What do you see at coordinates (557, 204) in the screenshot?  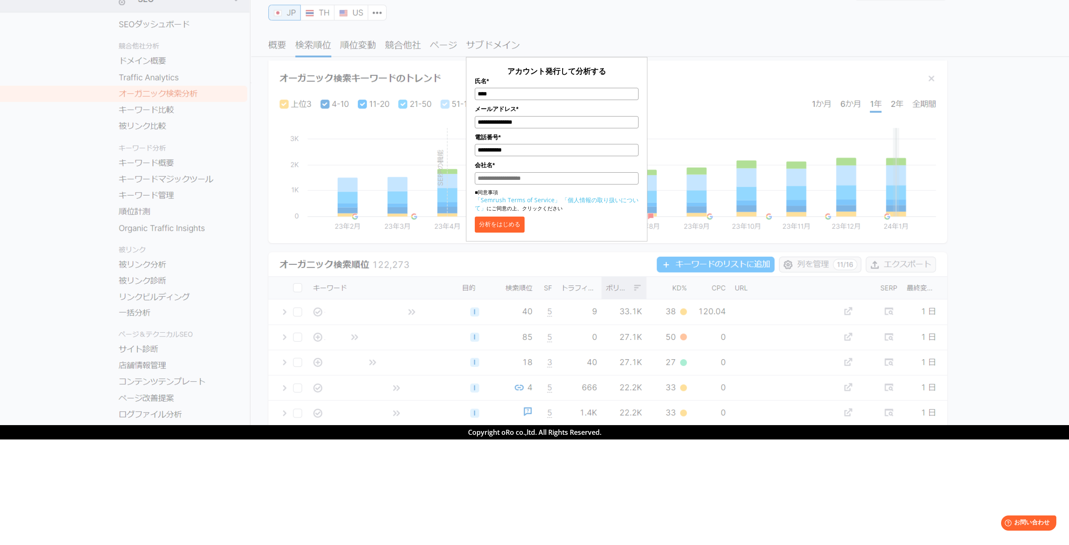 I see `a: 「個人情報の取り扱いについて」` at bounding box center [557, 204].